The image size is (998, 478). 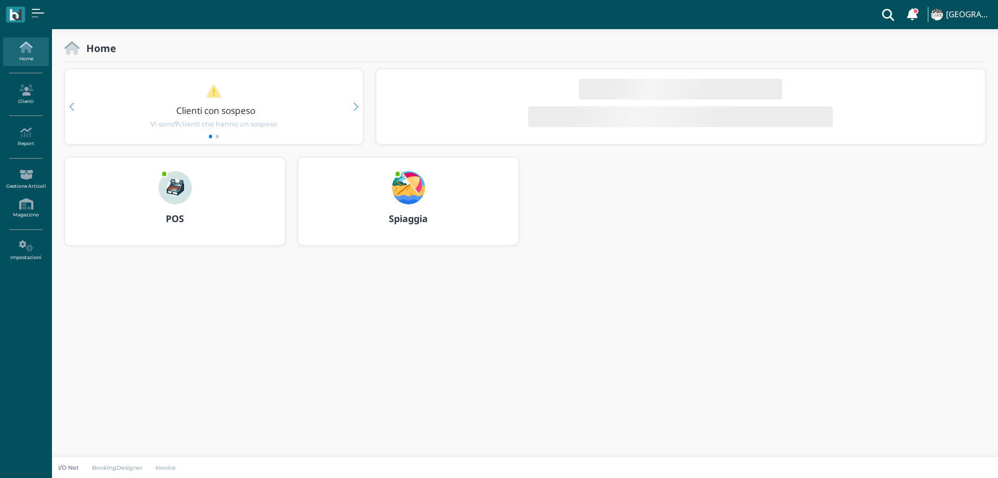 I want to click on b: Spiaggia, so click(x=408, y=218).